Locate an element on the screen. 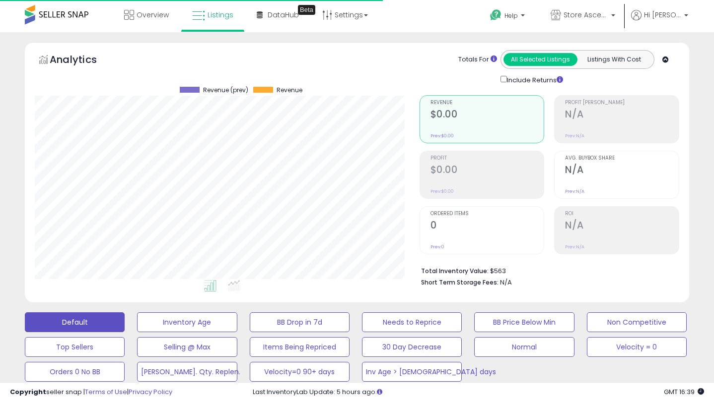  button: Selling @ Max is located at coordinates (187, 347).